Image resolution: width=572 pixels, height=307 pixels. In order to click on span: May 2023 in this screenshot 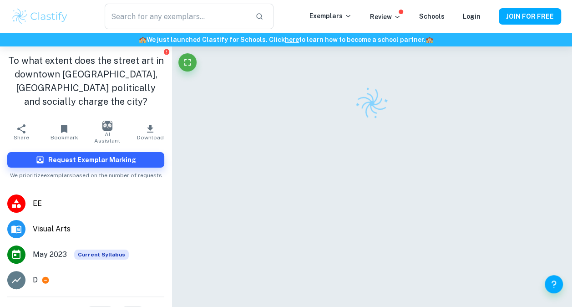, I will do `click(50, 255)`.